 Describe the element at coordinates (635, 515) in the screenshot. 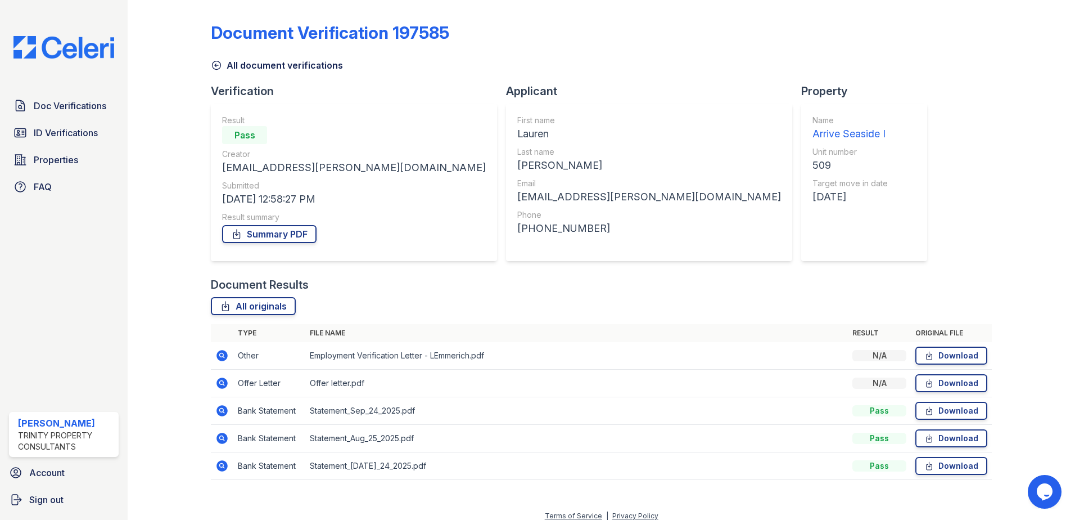

I see `a: Privacy Policy` at that location.